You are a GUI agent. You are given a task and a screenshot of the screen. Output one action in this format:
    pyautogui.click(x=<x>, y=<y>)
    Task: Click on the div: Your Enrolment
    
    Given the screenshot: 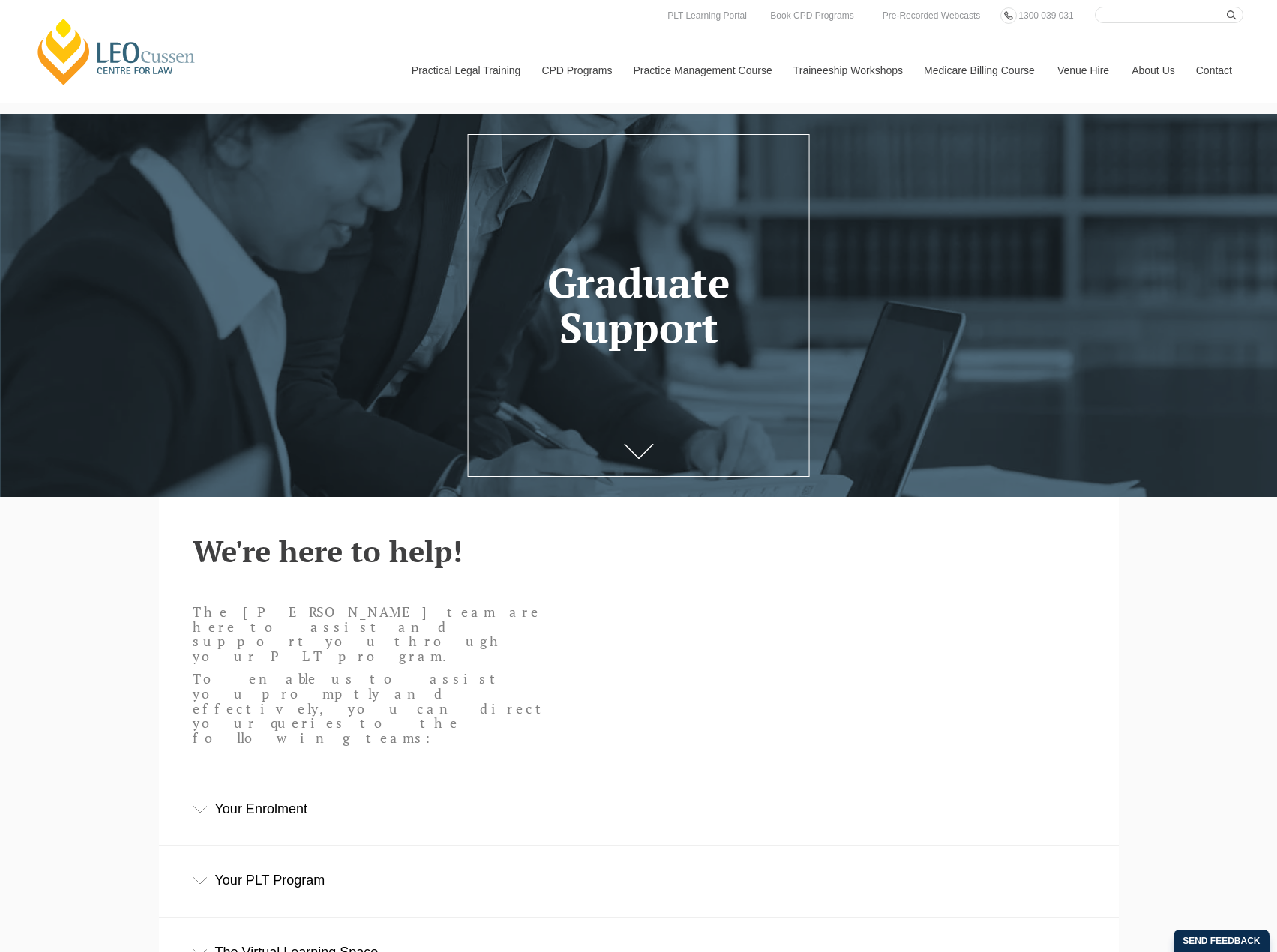 What is the action you would take?
    pyautogui.click(x=638, y=809)
    